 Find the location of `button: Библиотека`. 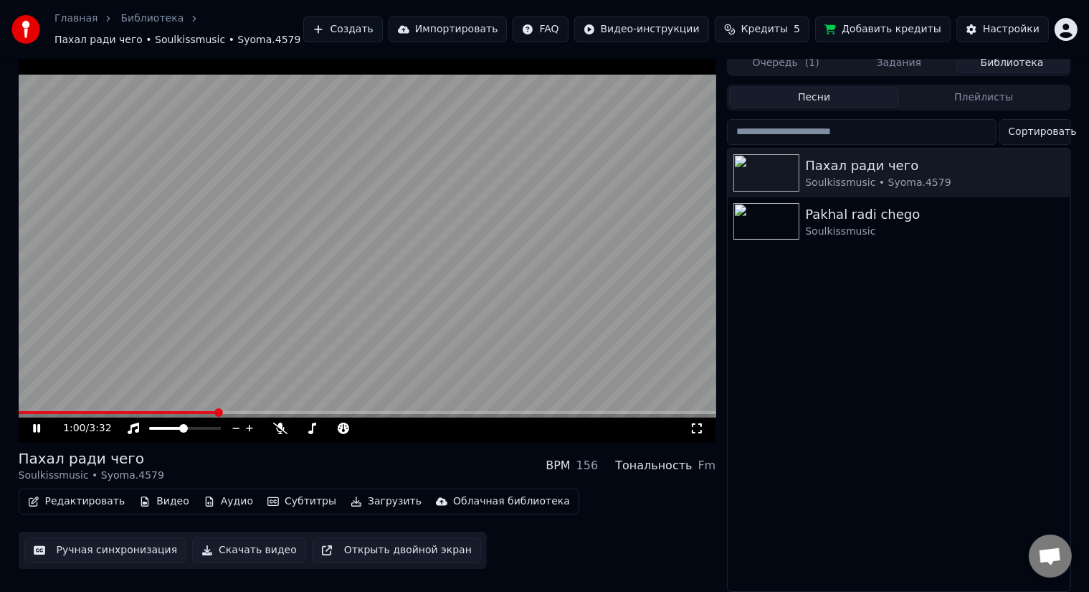

button: Библиотека is located at coordinates (1012, 62).